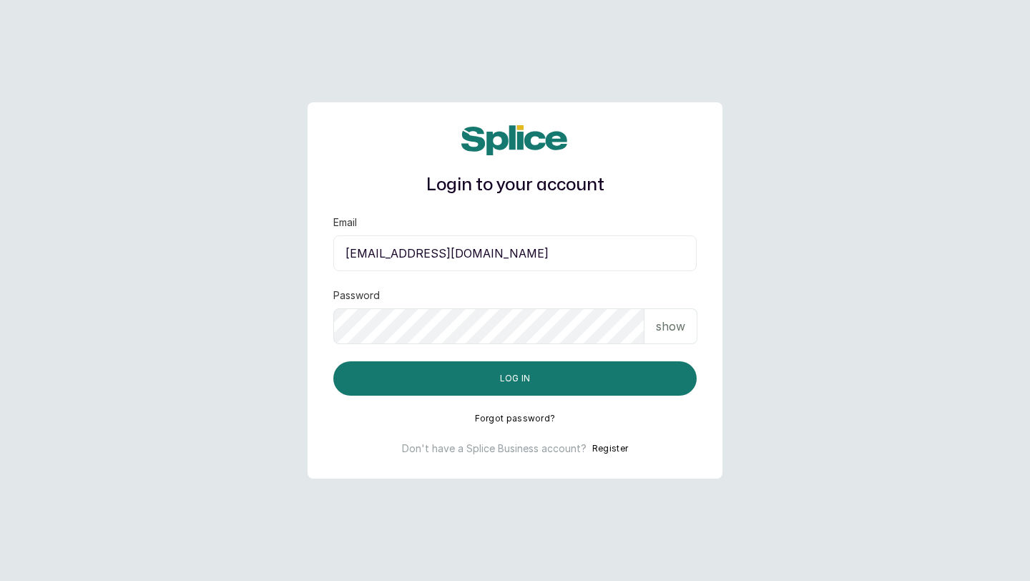 The width and height of the screenshot is (1030, 581). I want to click on button: Register, so click(610, 448).